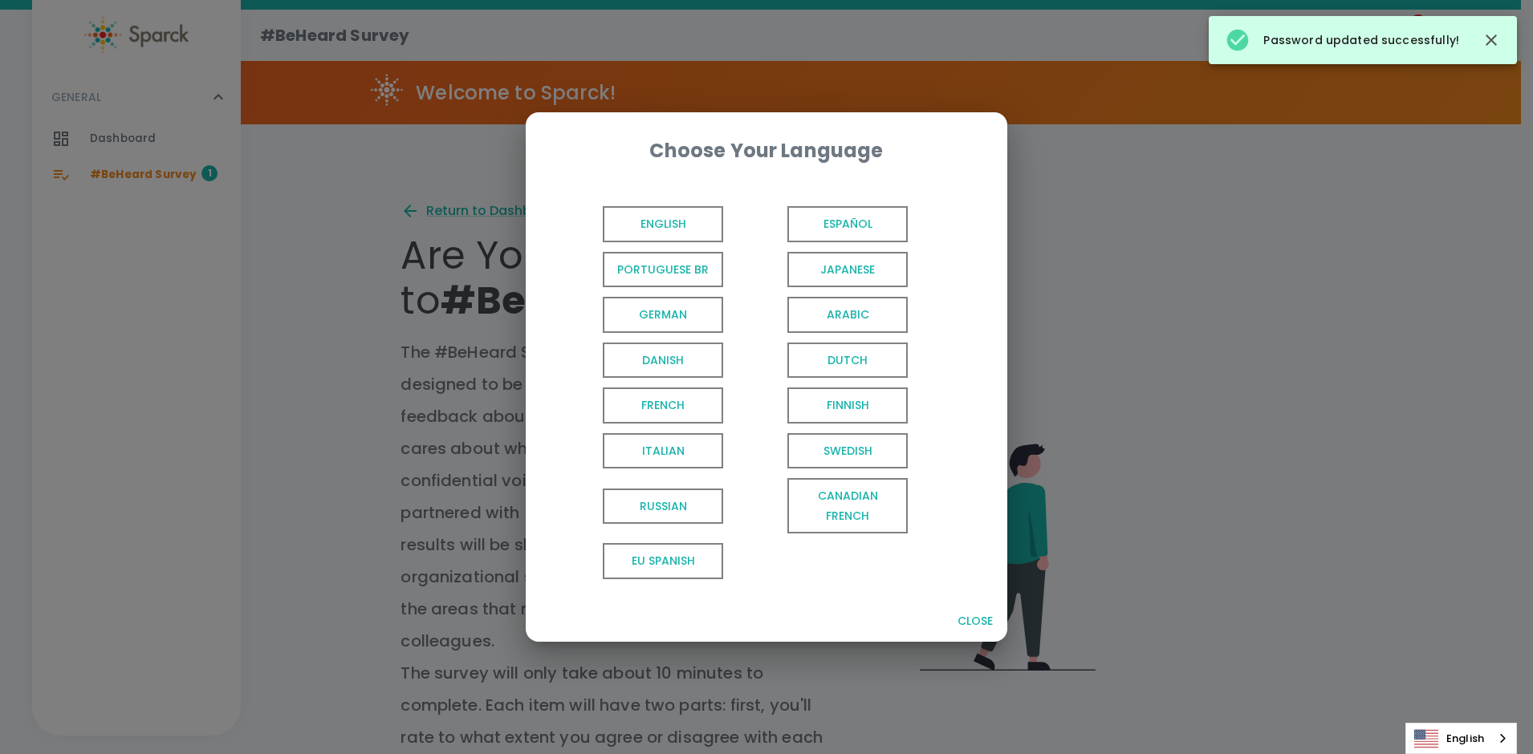 The width and height of the screenshot is (1533, 754). Describe the element at coordinates (637, 270) in the screenshot. I see `button: Portuguese BR` at that location.